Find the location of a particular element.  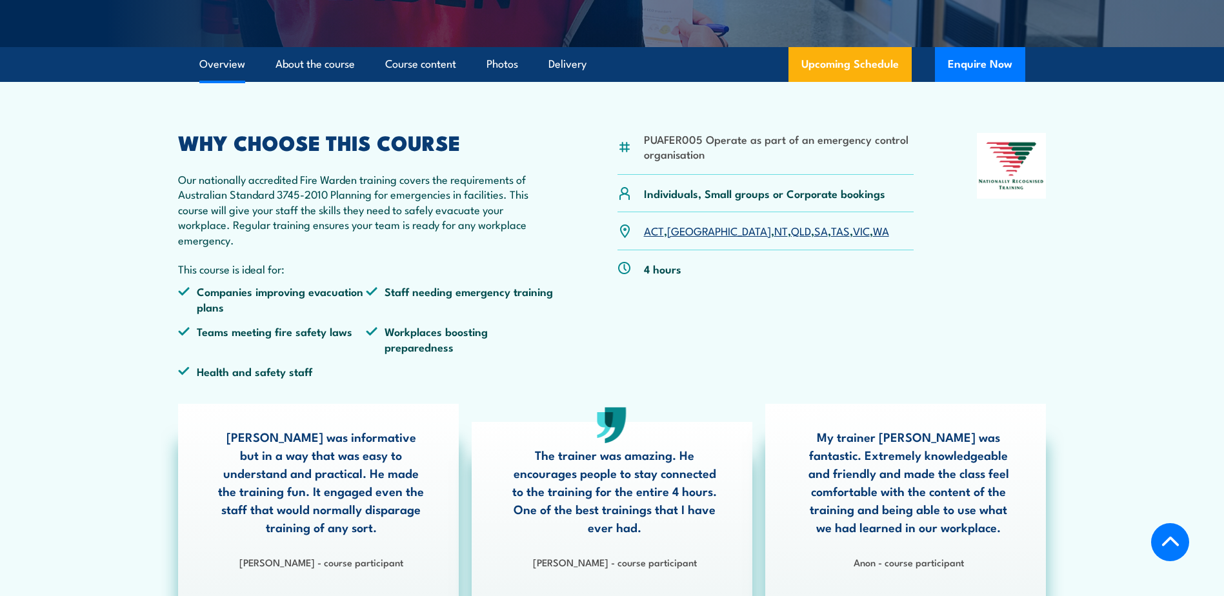

a: NT is located at coordinates (781, 230).